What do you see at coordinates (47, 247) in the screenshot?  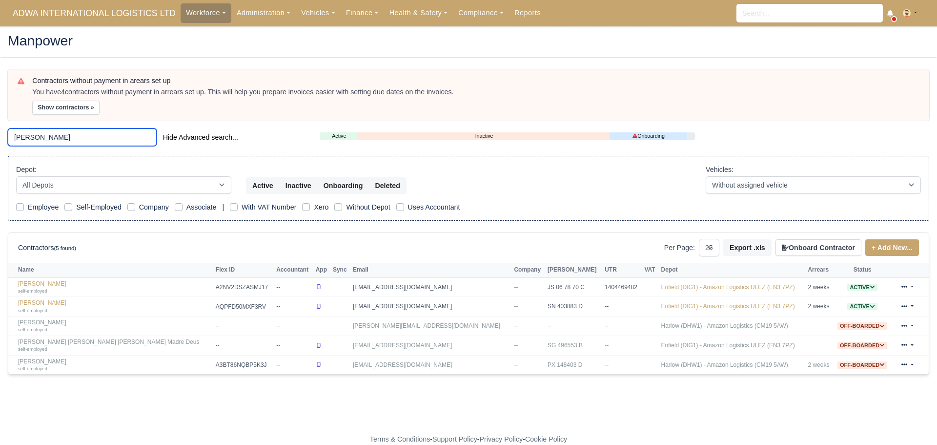 I see `h6: Contractors` at bounding box center [47, 247].